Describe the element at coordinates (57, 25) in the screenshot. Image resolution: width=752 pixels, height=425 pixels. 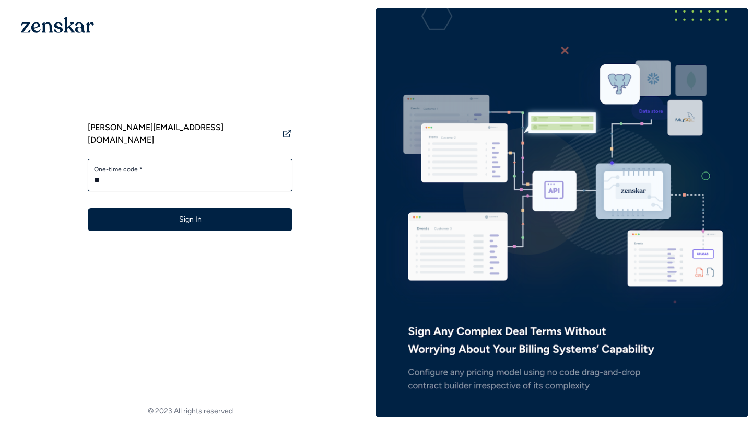
I see `img: 1OGAJ2xQqyY4LXKgY66KYq0eOWRCkrZdAb3gUhuVAqdWPZE9SRJmCz+oDMSn4zDLXe31Ii730ItAGKgCKgCCgCikA4Av8PJUP...` at that location.